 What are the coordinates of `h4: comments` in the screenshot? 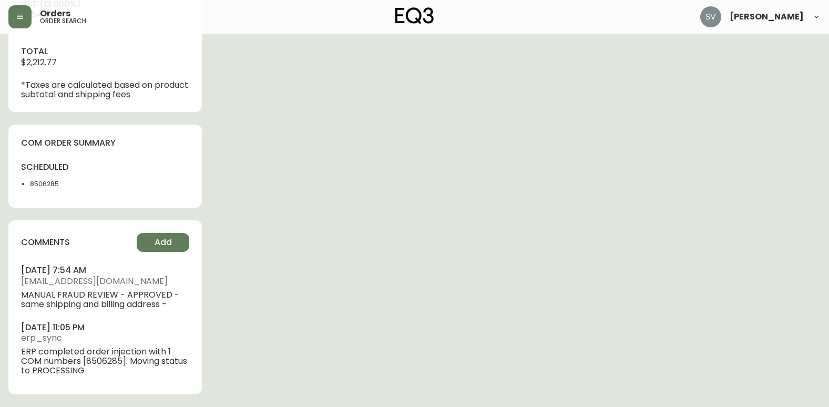 It's located at (45, 242).